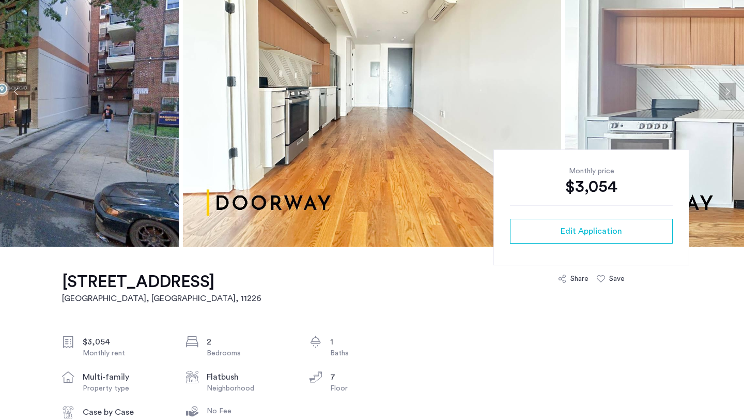 The height and width of the screenshot is (420, 744). What do you see at coordinates (250, 388) in the screenshot?
I see `div: Neighborhood` at bounding box center [250, 388].